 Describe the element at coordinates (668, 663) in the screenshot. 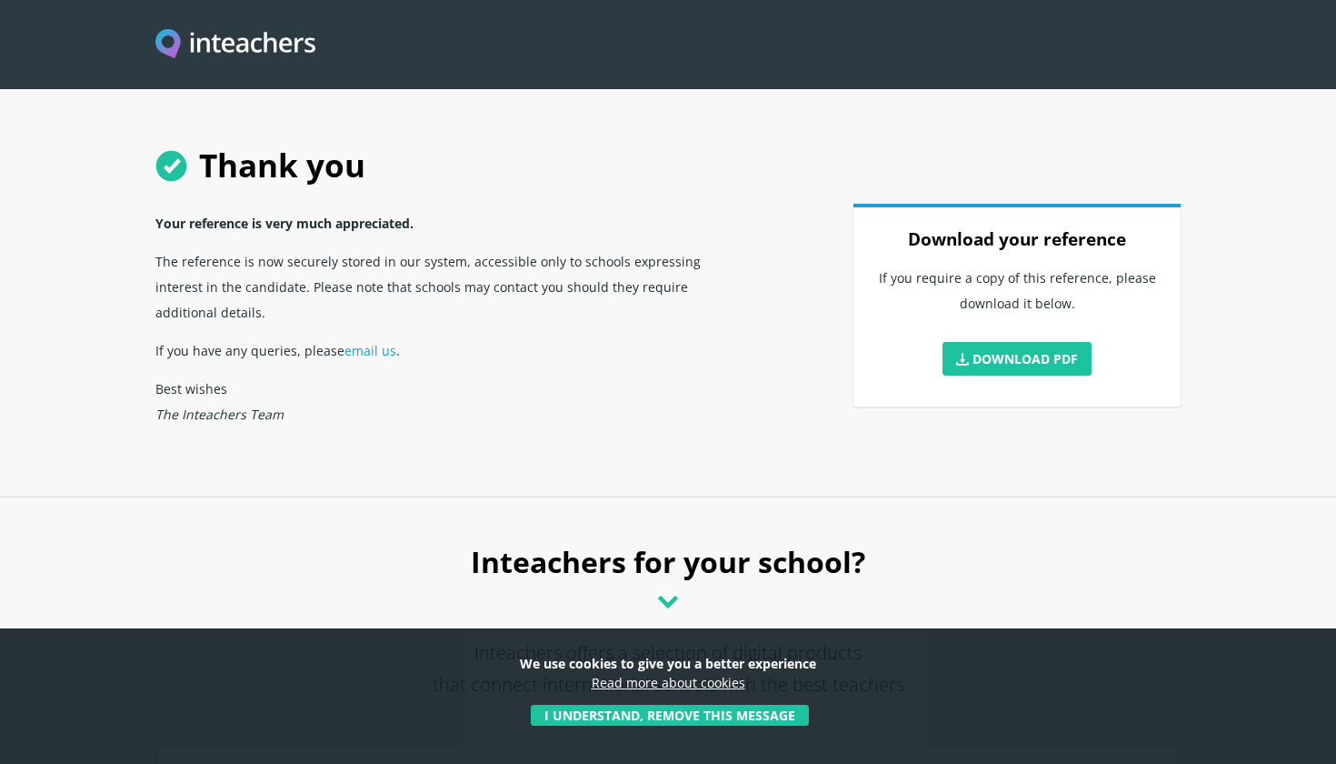

I see `strong: We use cookies to give you a better experience` at that location.